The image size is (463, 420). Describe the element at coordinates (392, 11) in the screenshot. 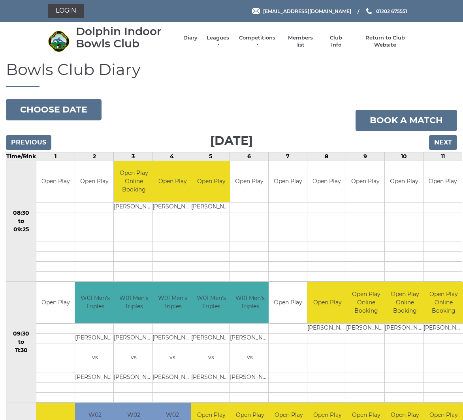

I see `span: 01202 675551` at that location.